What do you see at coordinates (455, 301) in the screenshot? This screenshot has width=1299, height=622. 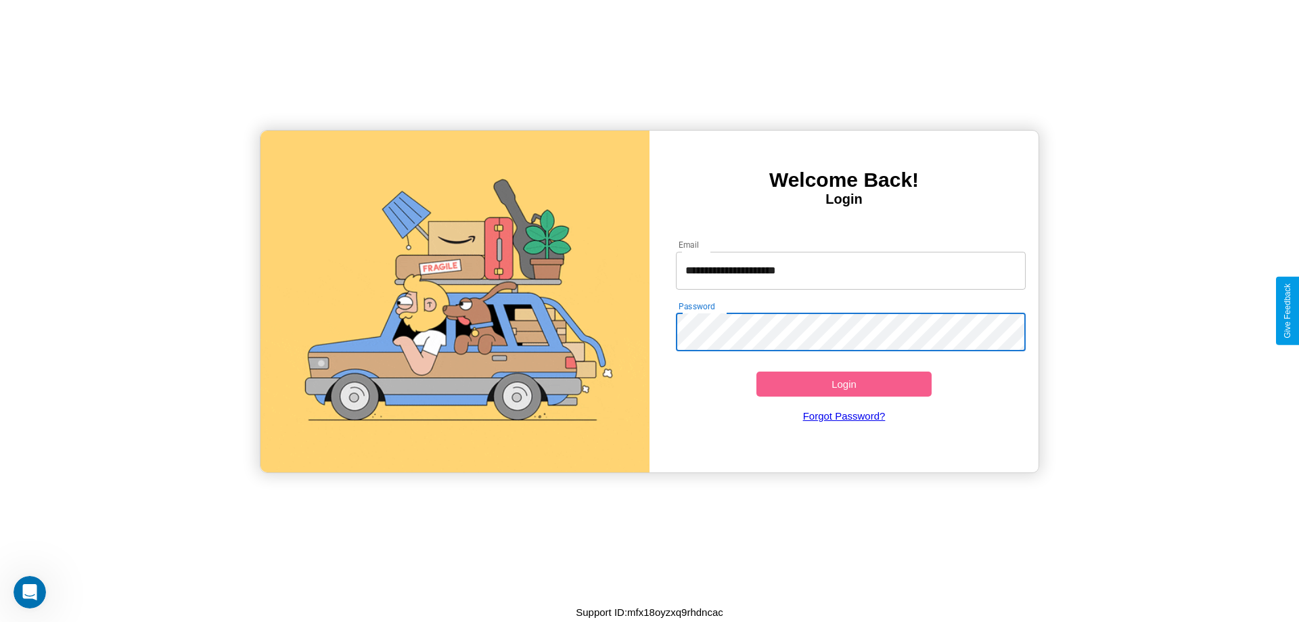 I see `img: gif` at bounding box center [455, 301].